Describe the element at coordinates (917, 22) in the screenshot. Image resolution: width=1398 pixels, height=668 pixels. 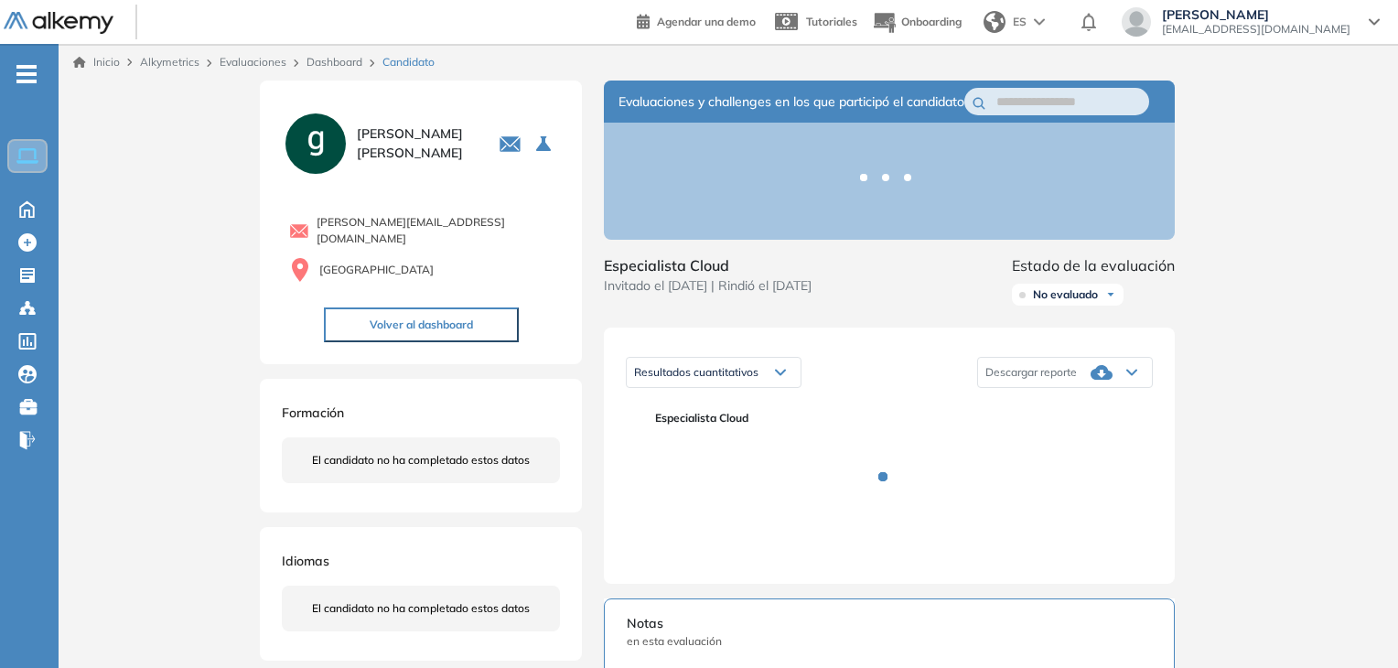
I see `button: Onboarding` at that location.